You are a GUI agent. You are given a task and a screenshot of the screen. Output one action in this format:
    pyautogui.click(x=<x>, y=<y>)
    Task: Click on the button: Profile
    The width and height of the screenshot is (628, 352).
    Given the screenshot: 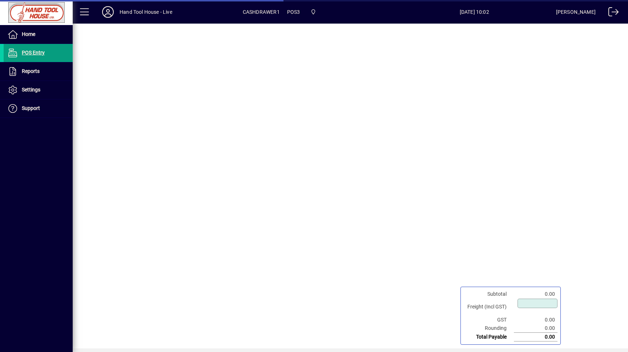 What is the action you would take?
    pyautogui.click(x=108, y=12)
    